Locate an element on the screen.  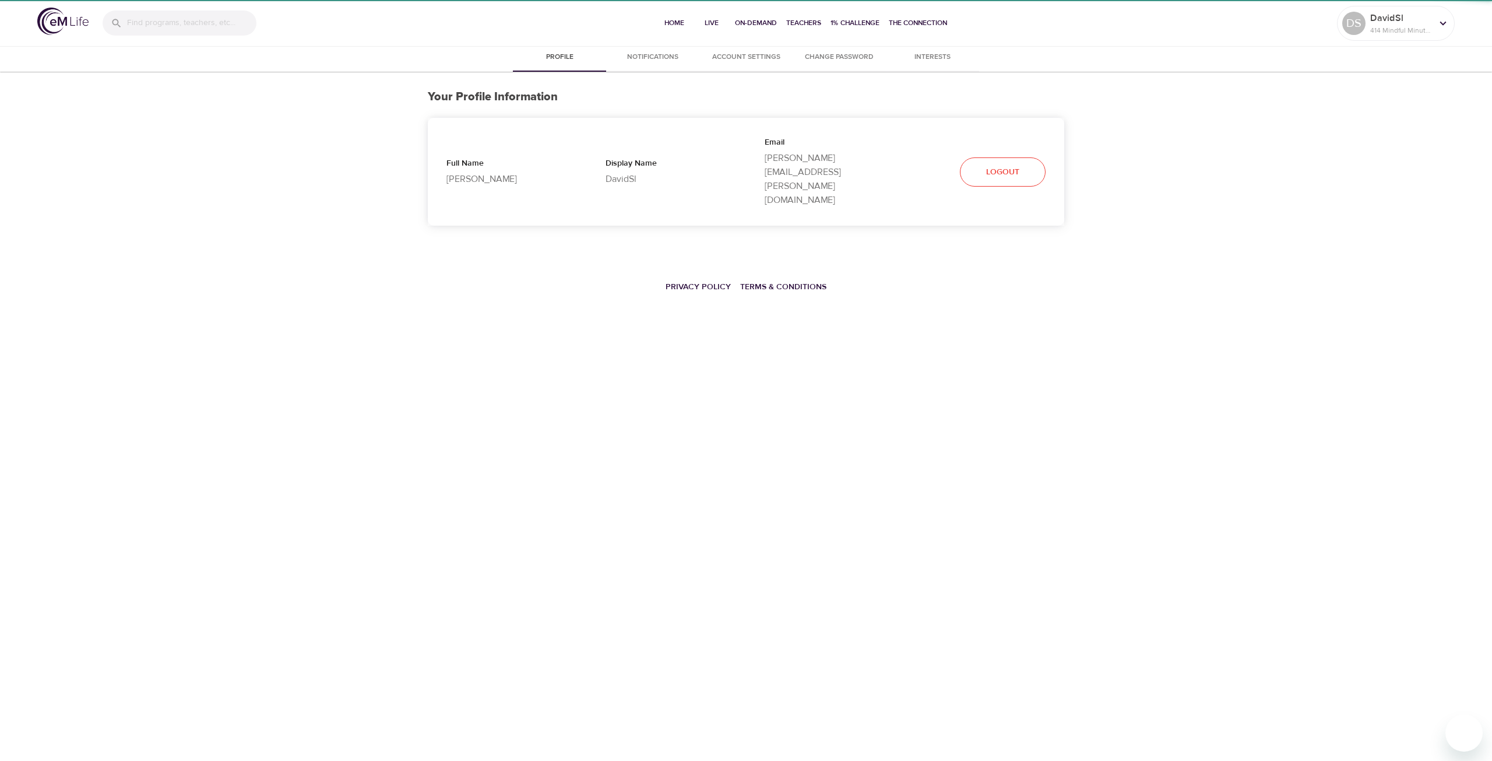
p: Display Name is located at coordinates (666, 164).